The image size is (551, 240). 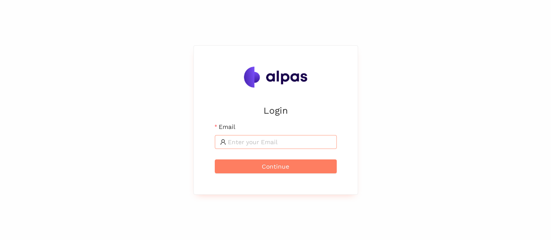 I want to click on button: Continue, so click(x=276, y=166).